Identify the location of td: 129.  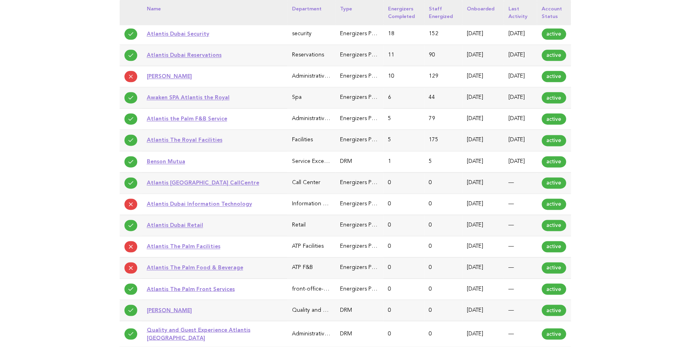
(443, 76).